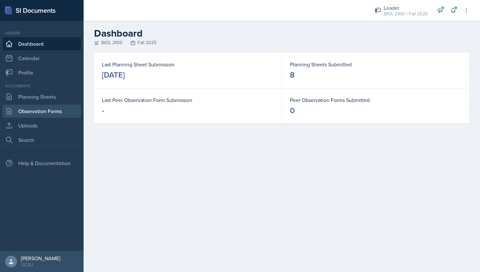 This screenshot has height=272, width=480. I want to click on dt: Peer Observation Forms Submitted, so click(376, 100).